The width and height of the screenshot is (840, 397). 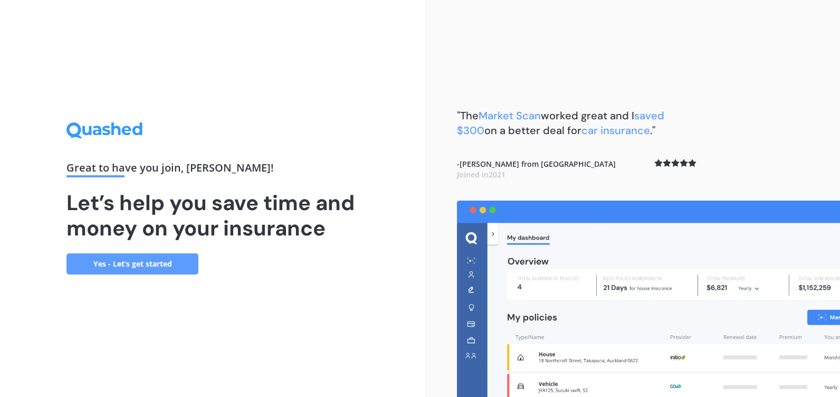 What do you see at coordinates (560, 123) in the screenshot?
I see `span: saved $300` at bounding box center [560, 123].